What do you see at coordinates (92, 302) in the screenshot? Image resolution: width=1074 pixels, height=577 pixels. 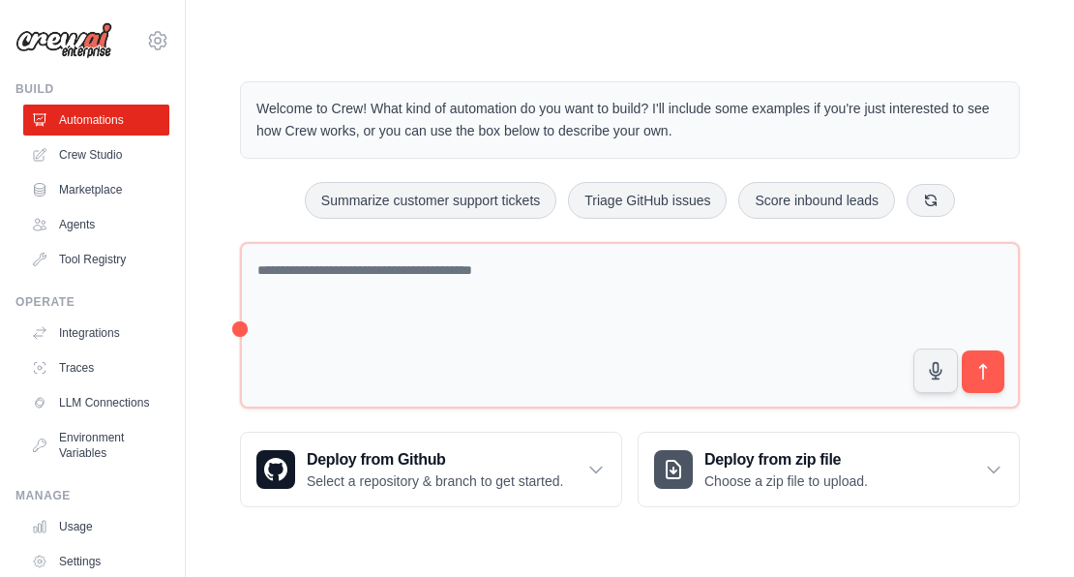 I see `div: Operate` at bounding box center [92, 302].